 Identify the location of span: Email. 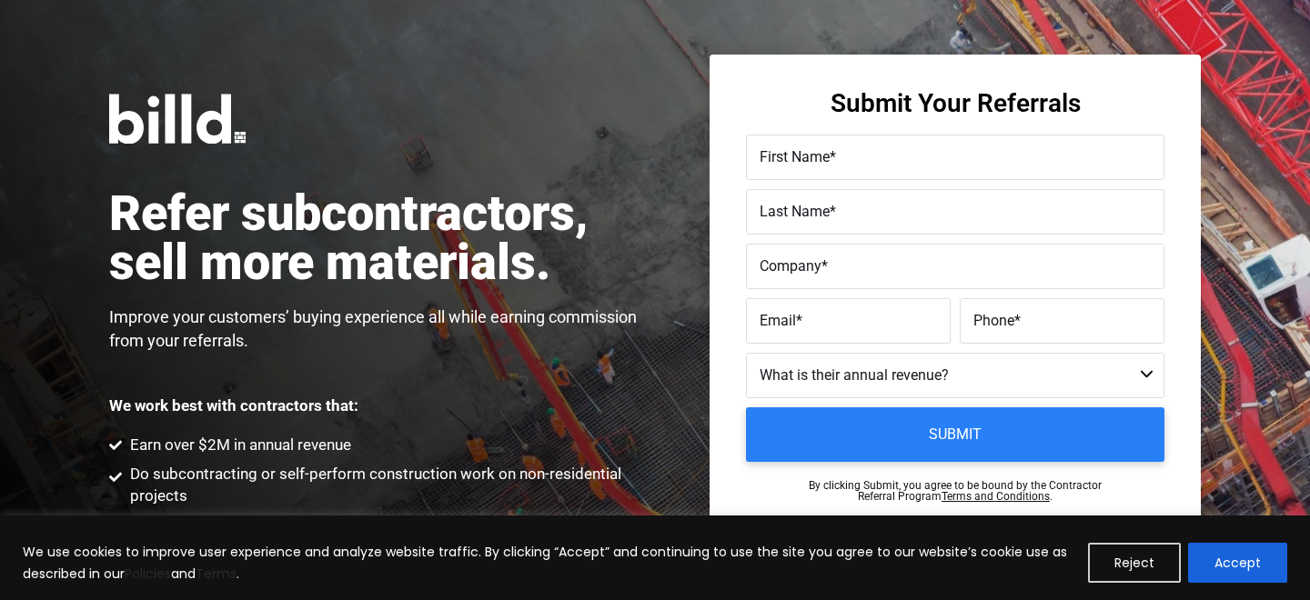
(778, 320).